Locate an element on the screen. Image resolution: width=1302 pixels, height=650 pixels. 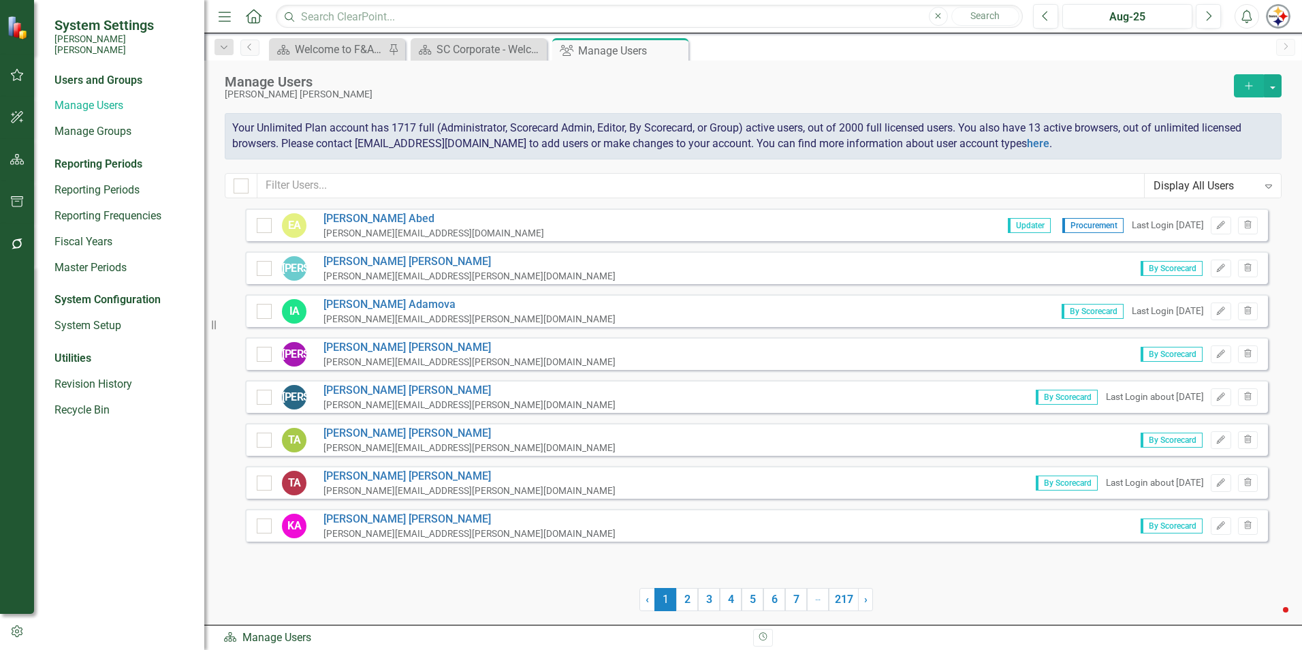
a: Recycle Bin is located at coordinates (123, 410).